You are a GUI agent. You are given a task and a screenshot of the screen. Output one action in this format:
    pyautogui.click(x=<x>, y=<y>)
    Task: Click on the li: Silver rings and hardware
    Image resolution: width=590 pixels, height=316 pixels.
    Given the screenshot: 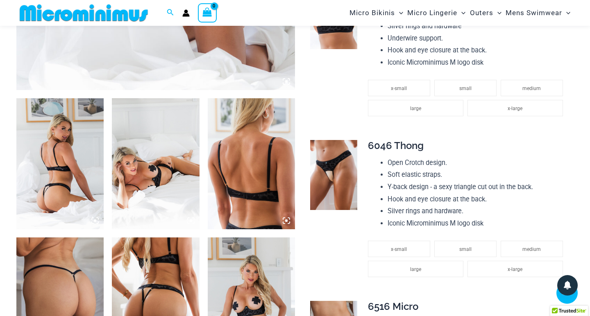 What is the action you would take?
    pyautogui.click(x=477, y=26)
    